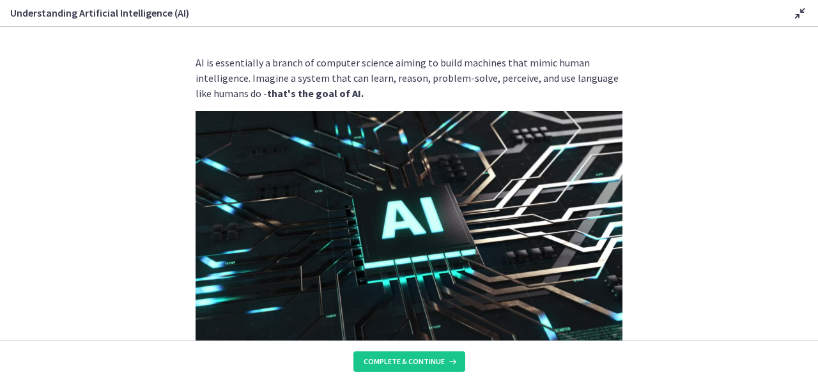 Image resolution: width=818 pixels, height=382 pixels. Describe the element at coordinates (409, 78) in the screenshot. I see `p: AI is essentially a branch of computer science aiming to build machines that mimic human intellig...` at that location.